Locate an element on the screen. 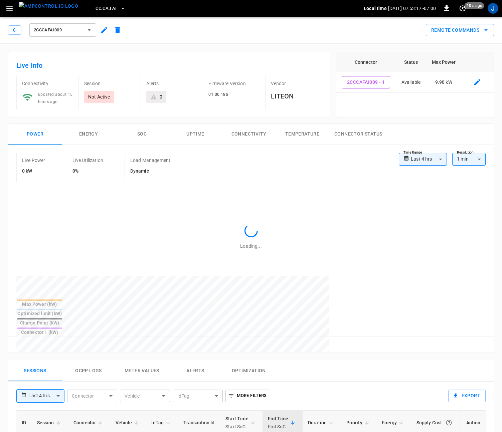 Image resolution: width=502 pixels, height=432 pixels. td: Available is located at coordinates (411, 82).